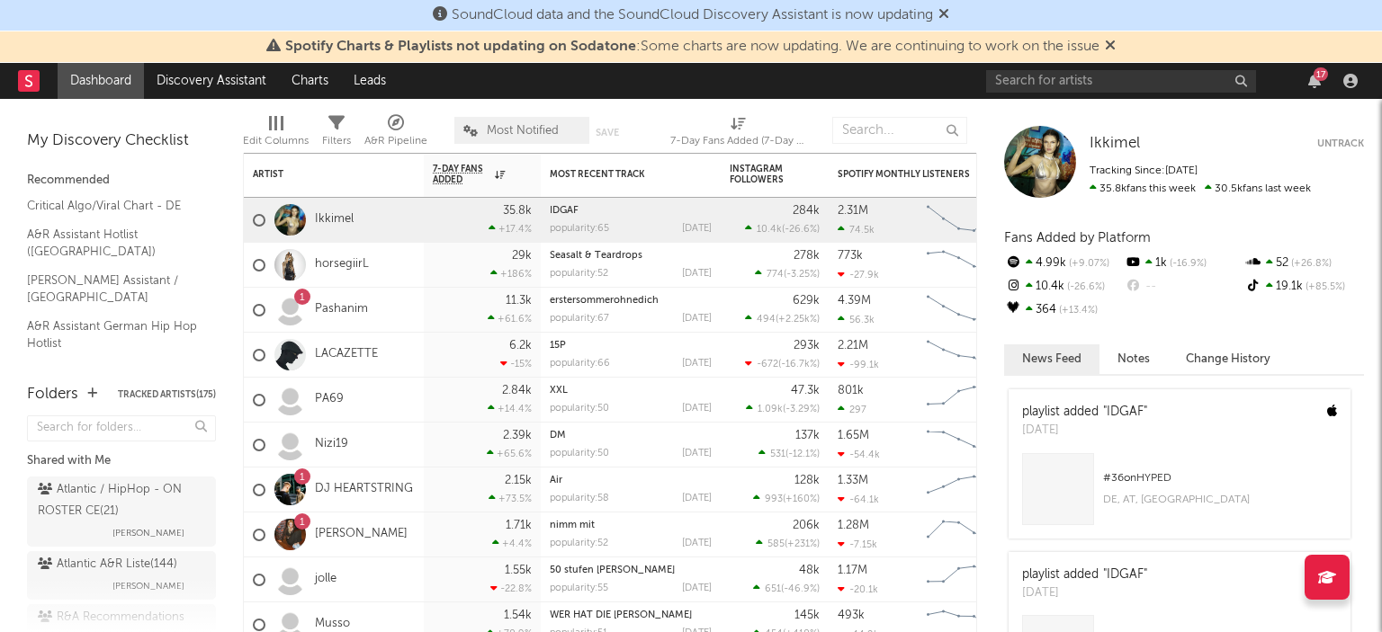 Image resolution: width=1382 pixels, height=632 pixels. Describe the element at coordinates (558, 345) in the screenshot. I see `a: 15P` at that location.